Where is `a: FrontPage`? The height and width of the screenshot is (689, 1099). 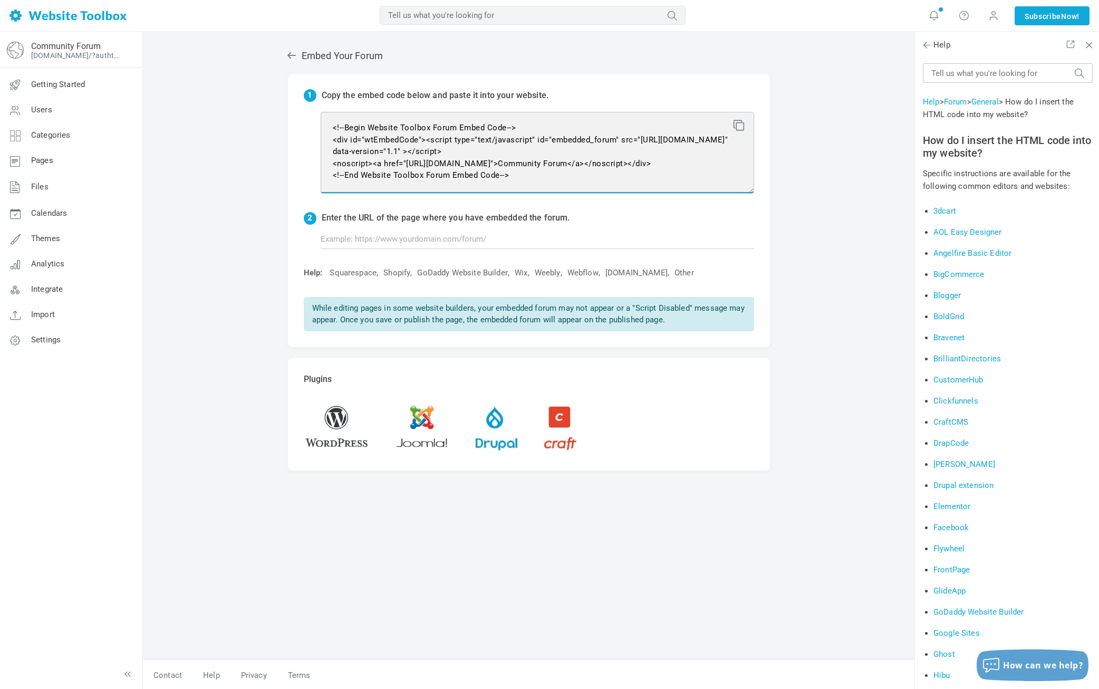 a: FrontPage is located at coordinates (951, 569).